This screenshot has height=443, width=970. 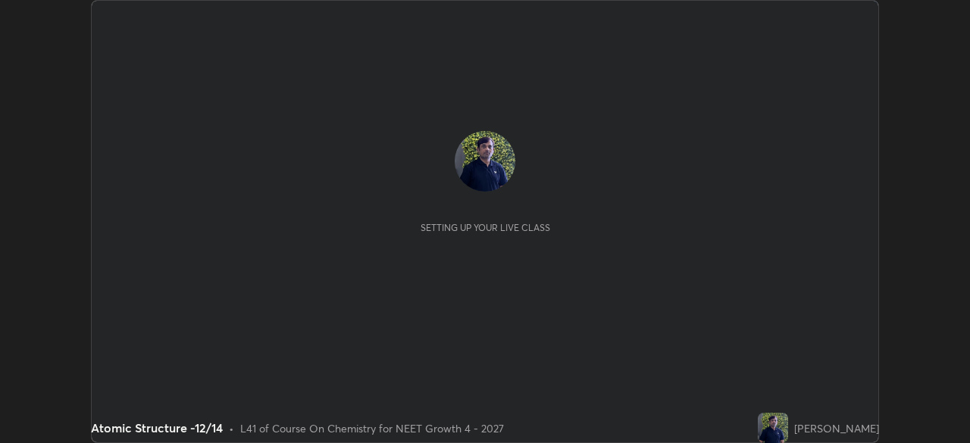 I want to click on div: L41 of Course On Chemistry for NEET Growth 4 - 2027, so click(x=372, y=428).